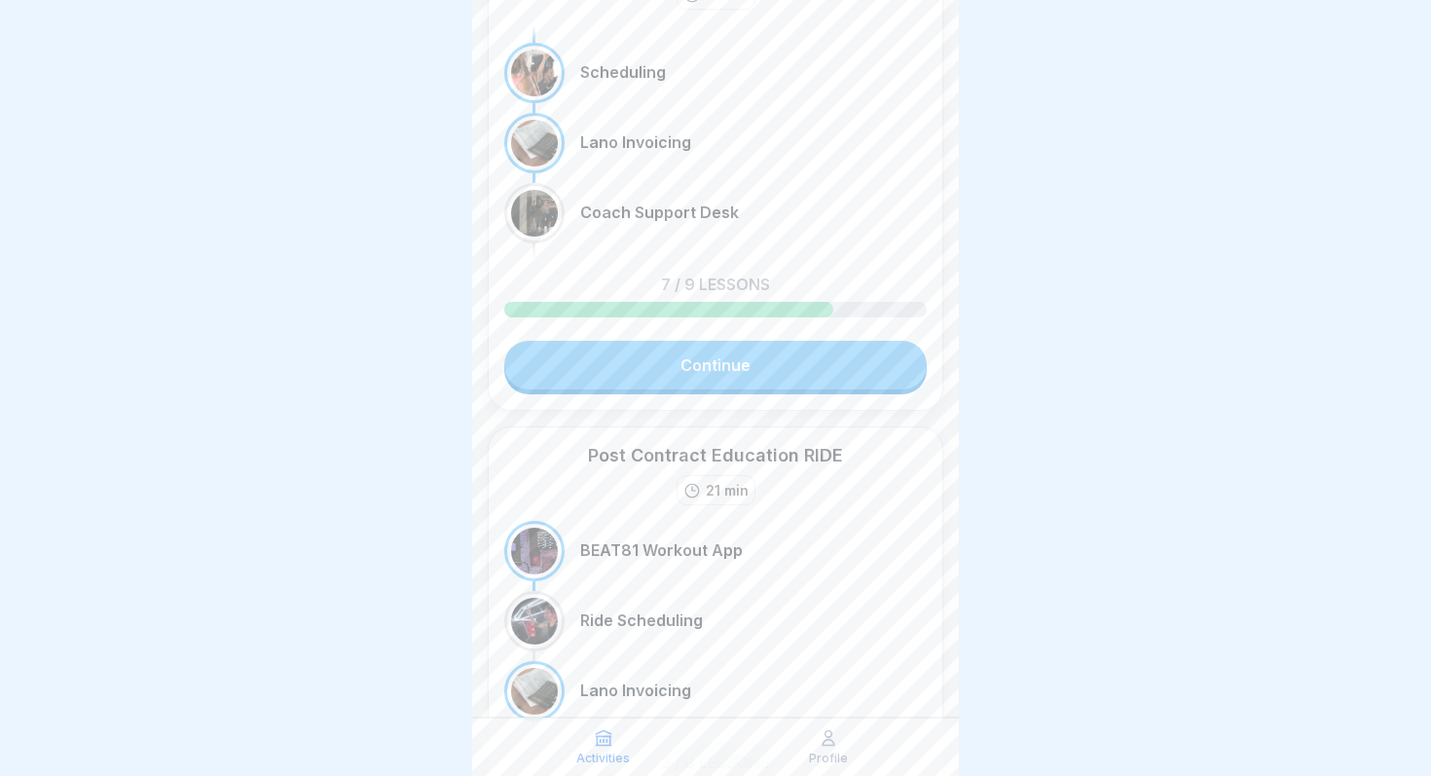  What do you see at coordinates (716, 365) in the screenshot?
I see `a: Continue` at bounding box center [716, 365].